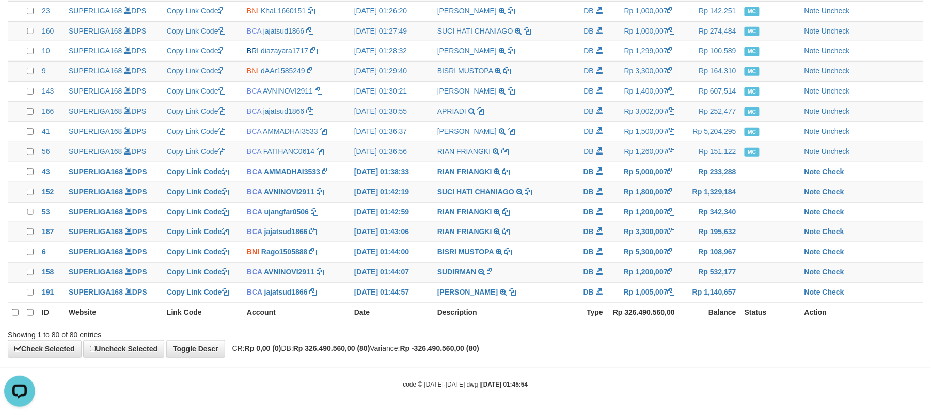 This screenshot has height=415, width=931. Describe the element at coordinates (47, 292) in the screenshot. I see `span: 191` at that location.